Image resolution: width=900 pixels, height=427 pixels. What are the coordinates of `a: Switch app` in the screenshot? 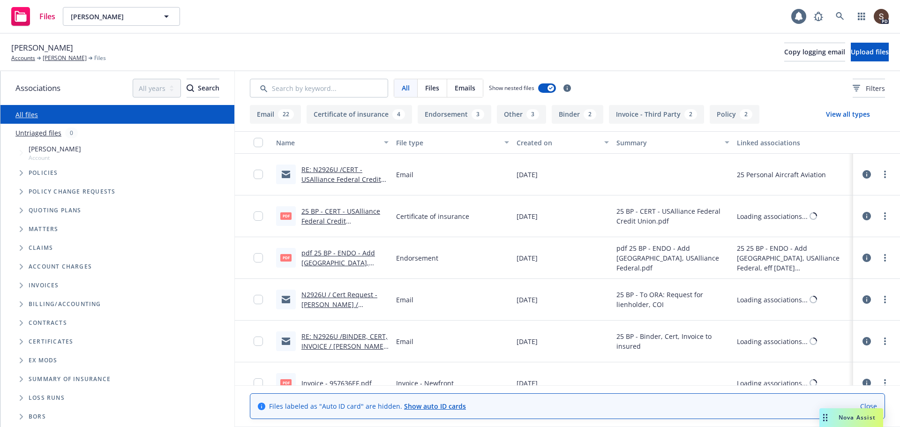 It's located at (862, 16).